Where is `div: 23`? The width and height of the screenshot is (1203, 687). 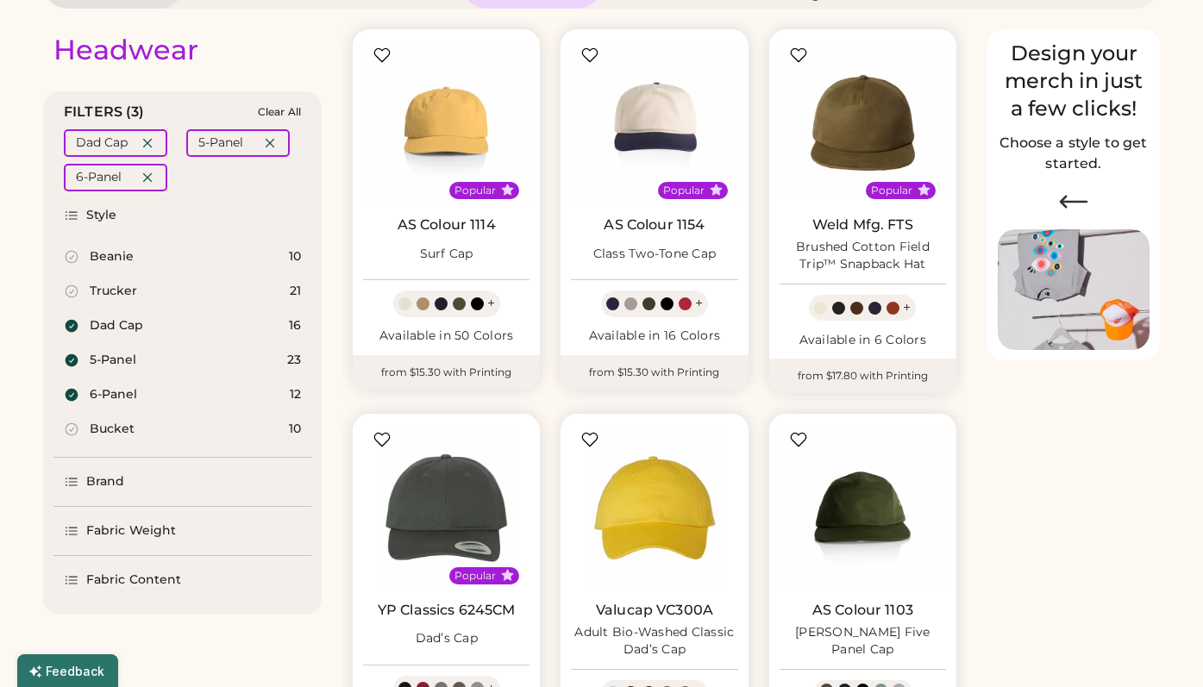 div: 23 is located at coordinates (294, 360).